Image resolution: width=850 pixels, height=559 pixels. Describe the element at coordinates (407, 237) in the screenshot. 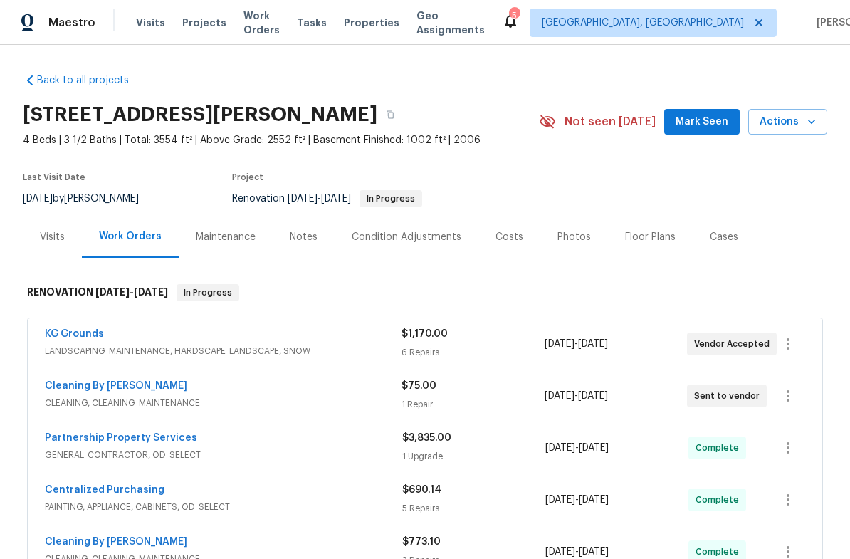

I see `div: Condition Adjustments` at that location.